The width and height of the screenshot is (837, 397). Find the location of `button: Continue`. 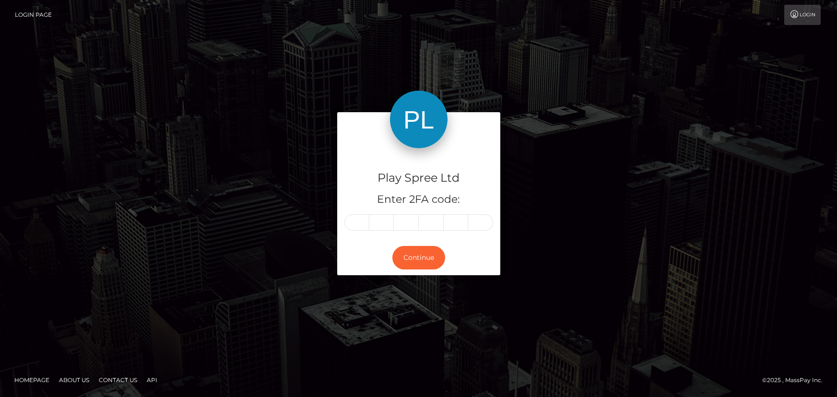

button: Continue is located at coordinates (419, 258).